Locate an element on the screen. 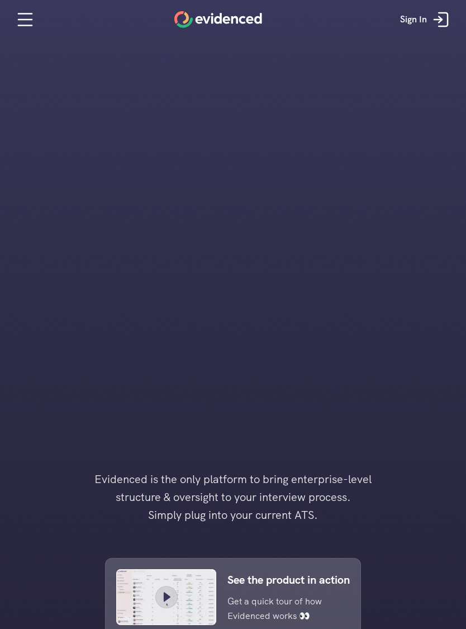 This screenshot has height=629, width=466. p: Sign In is located at coordinates (414, 20).